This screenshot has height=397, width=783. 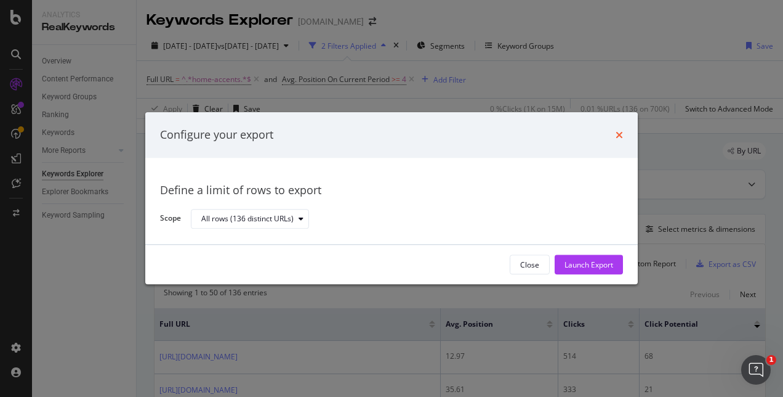 I want to click on span: 1, so click(x=772, y=360).